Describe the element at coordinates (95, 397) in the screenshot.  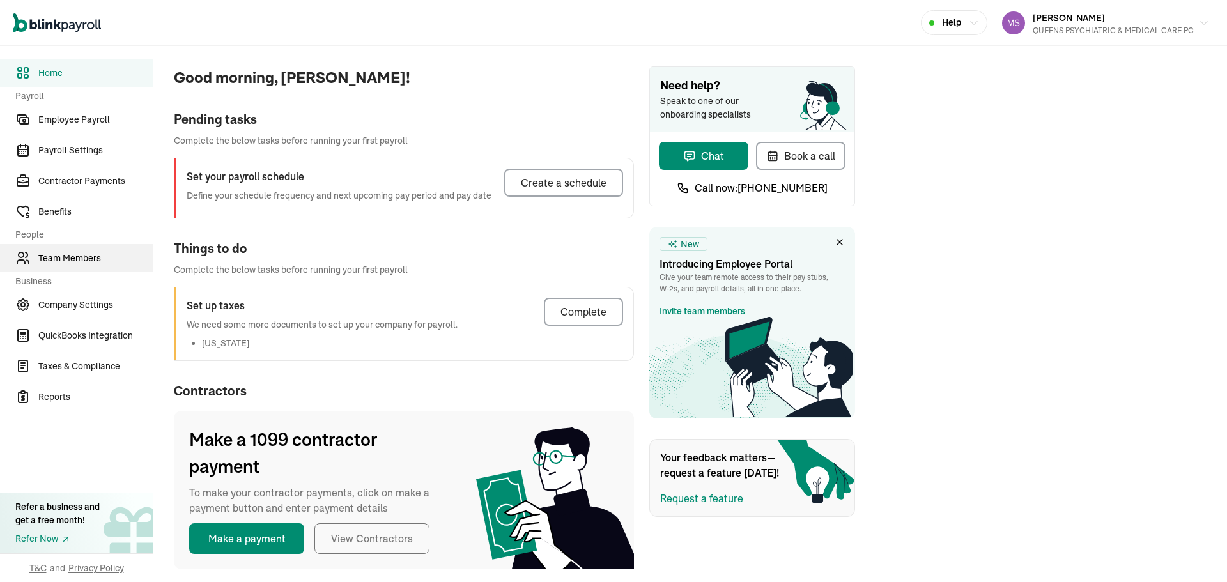
I see `span: Reports` at that location.